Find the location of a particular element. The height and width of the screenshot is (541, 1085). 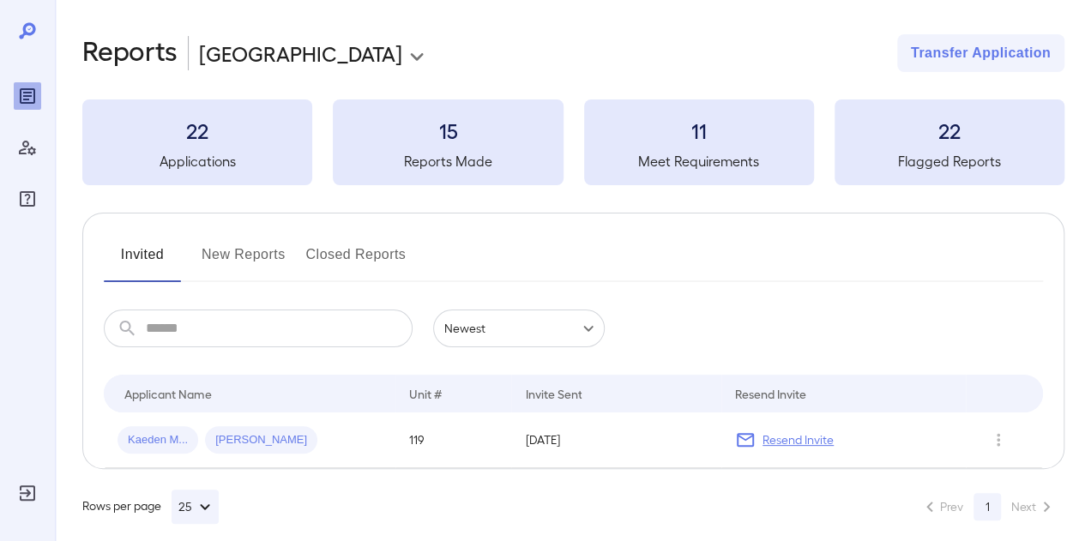

div: Reports is located at coordinates (27, 96).